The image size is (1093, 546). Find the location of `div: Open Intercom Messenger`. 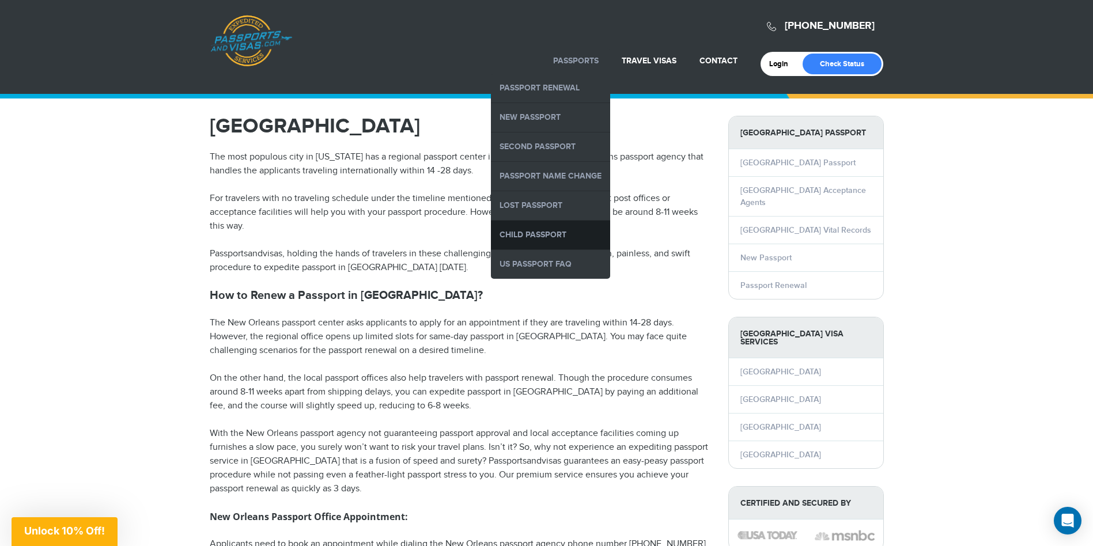

div: Open Intercom Messenger is located at coordinates (1068, 521).